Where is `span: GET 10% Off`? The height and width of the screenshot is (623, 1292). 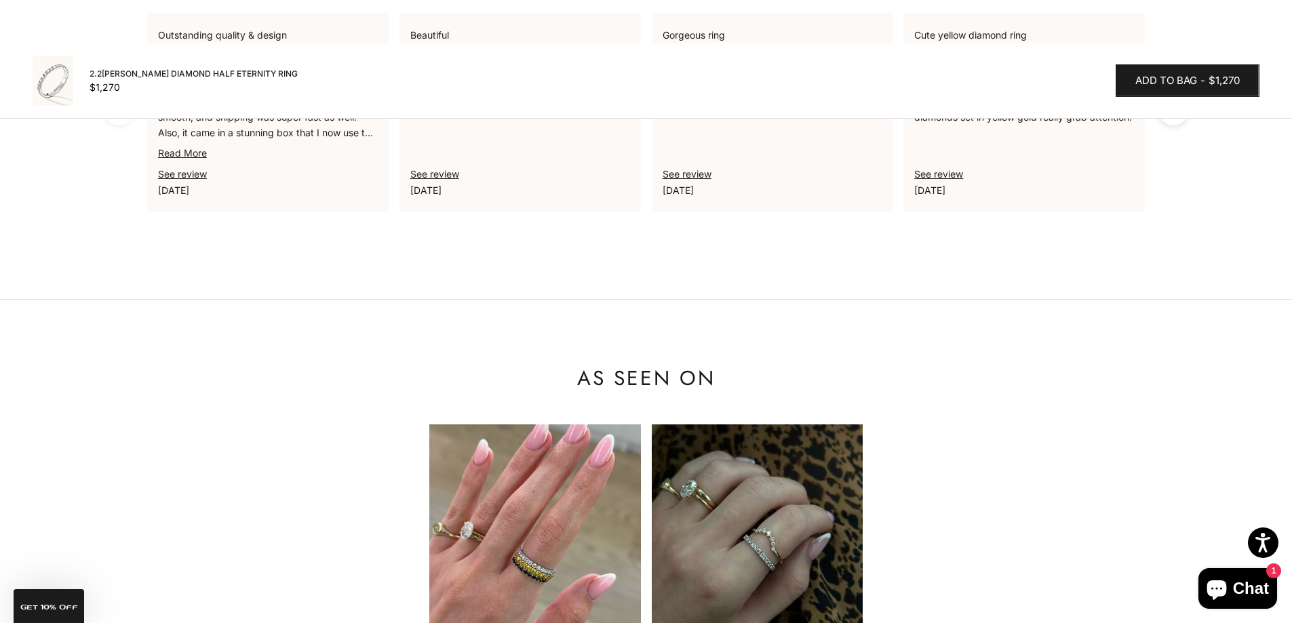
span: GET 10% Off is located at coordinates (49, 608).